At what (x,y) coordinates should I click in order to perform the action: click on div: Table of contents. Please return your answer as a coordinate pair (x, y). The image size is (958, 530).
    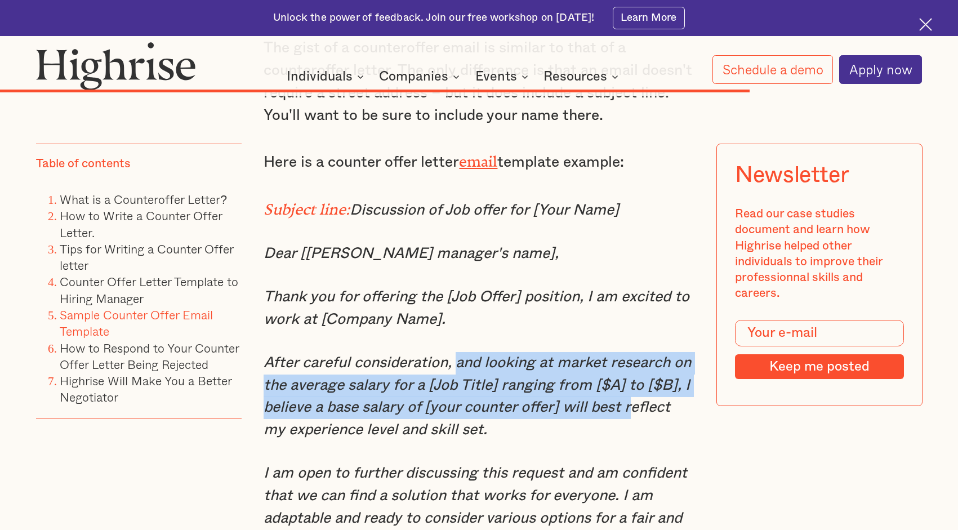
    Looking at the image, I should click on (83, 164).